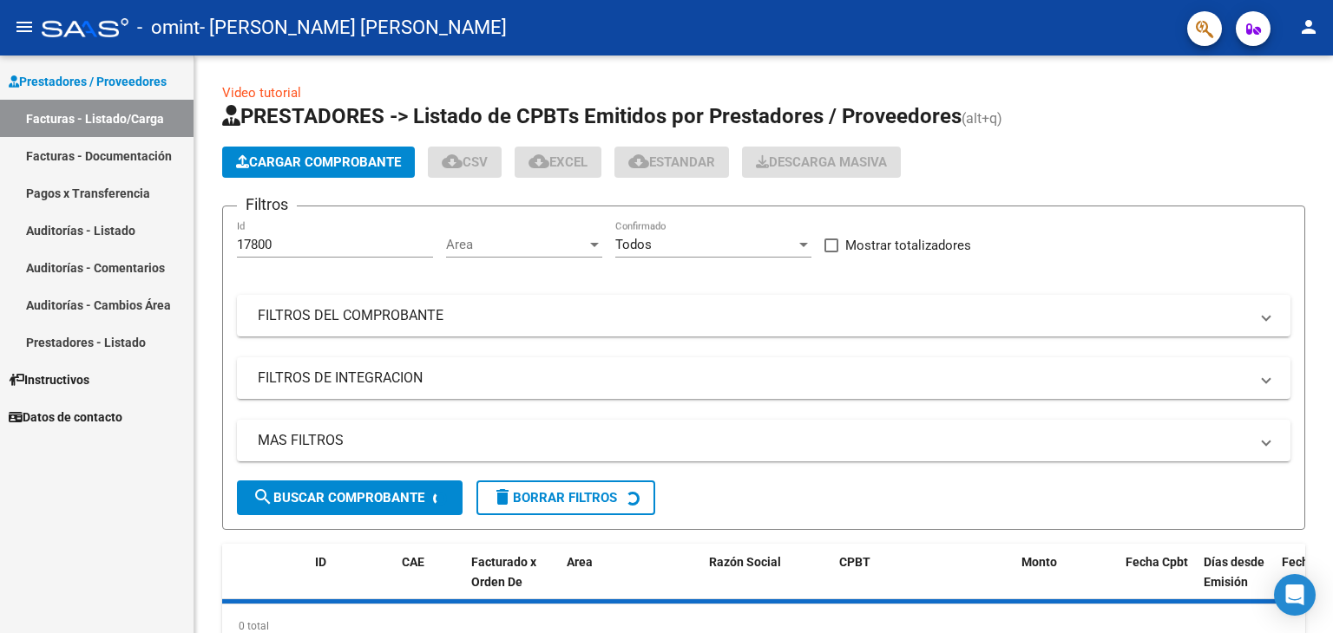 Image resolution: width=1333 pixels, height=633 pixels. What do you see at coordinates (753, 441) in the screenshot?
I see `mat-panel-title: MAS FILTROS` at bounding box center [753, 441].